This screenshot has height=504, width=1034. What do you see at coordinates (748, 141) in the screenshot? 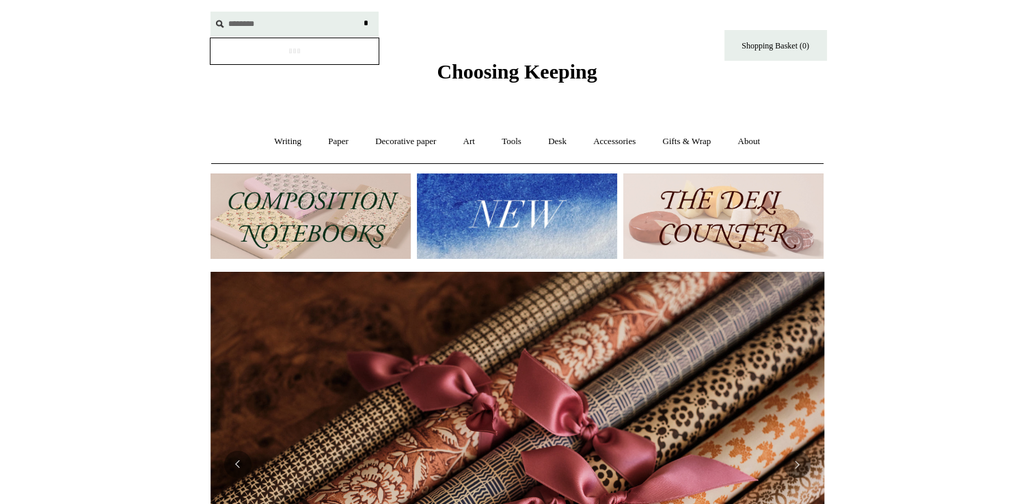
I see `a: About` at bounding box center [748, 141].